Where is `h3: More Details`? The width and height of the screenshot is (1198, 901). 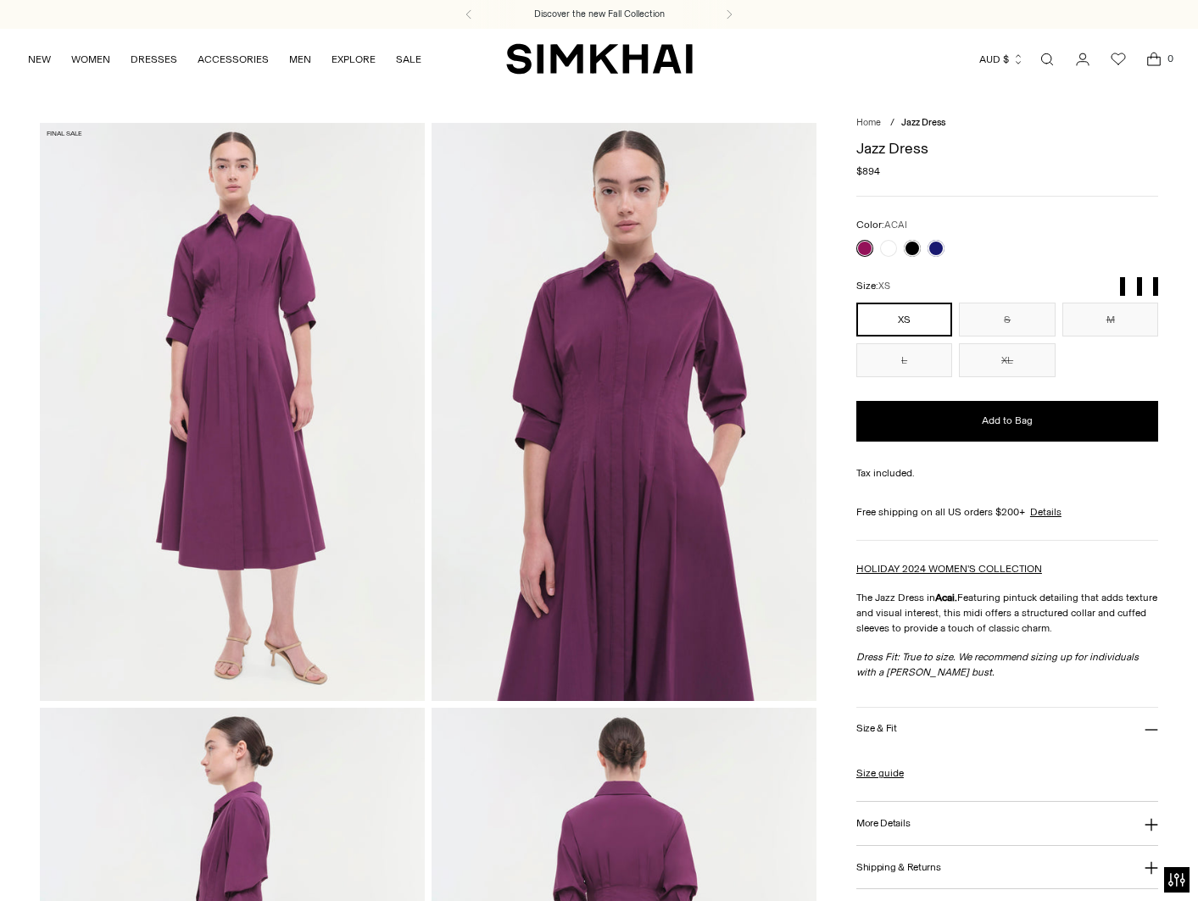 h3: More Details is located at coordinates (883, 823).